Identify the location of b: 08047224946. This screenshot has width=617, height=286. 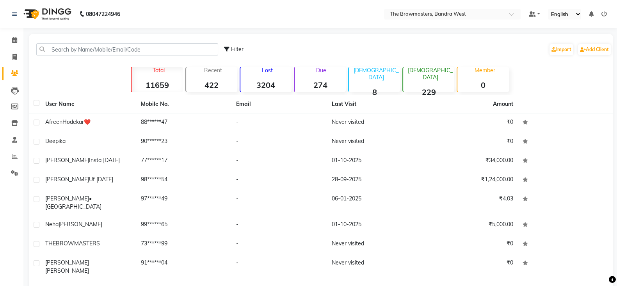
(103, 14).